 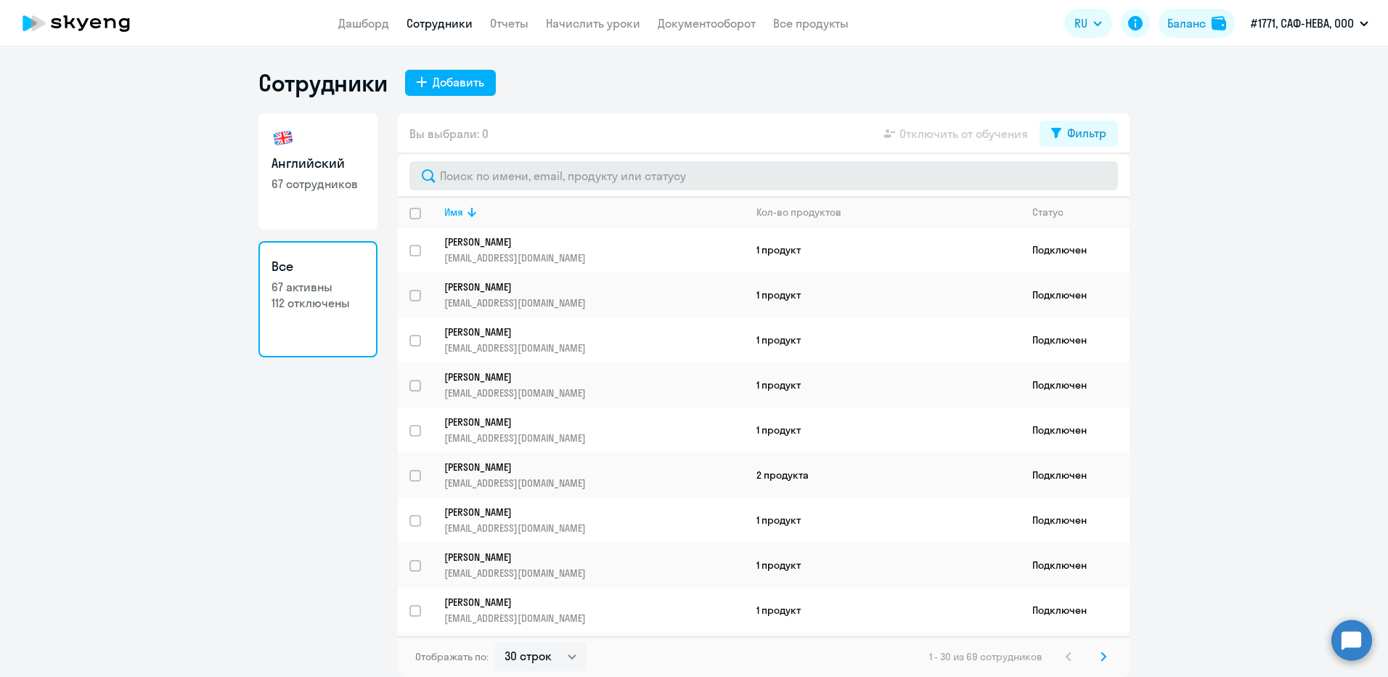 I want to click on p: 67 сотрудников, so click(x=318, y=184).